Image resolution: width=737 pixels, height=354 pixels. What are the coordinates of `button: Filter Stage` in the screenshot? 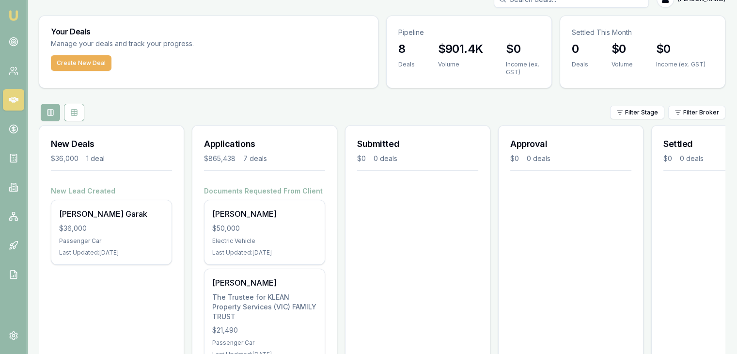 It's located at (637, 112).